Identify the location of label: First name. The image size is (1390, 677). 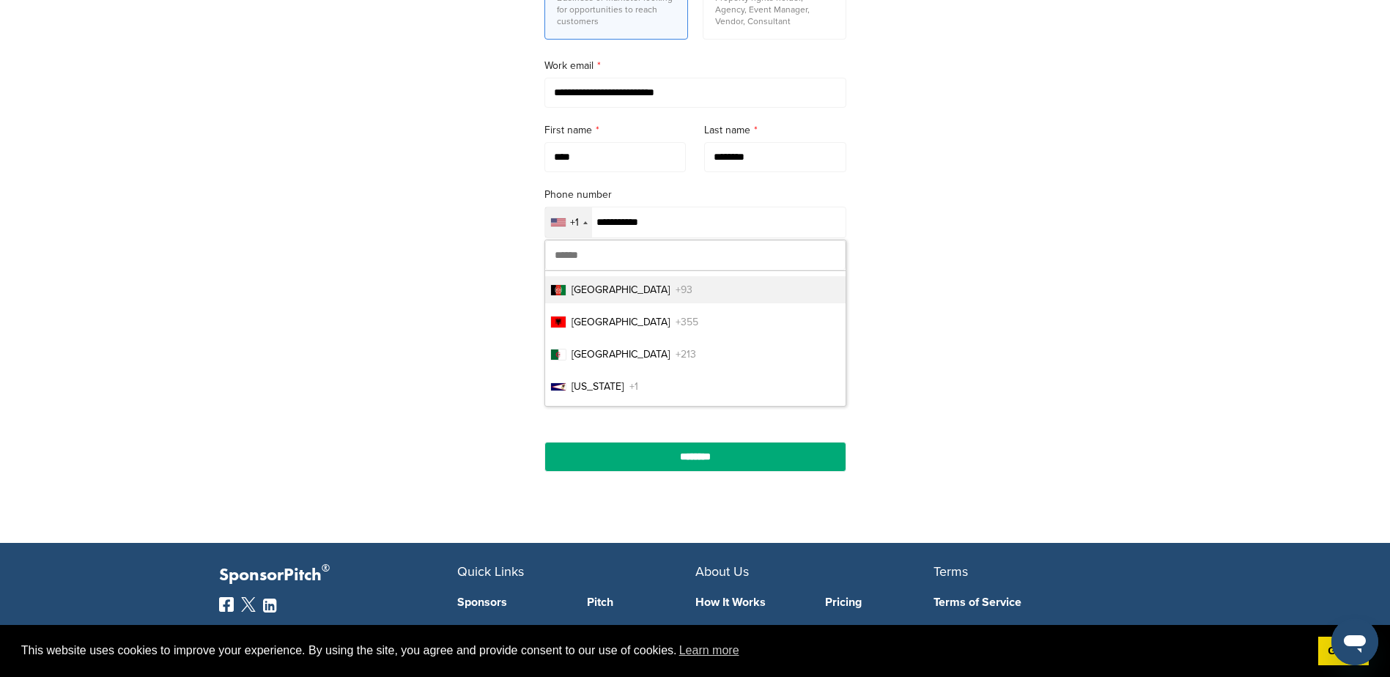
(615, 130).